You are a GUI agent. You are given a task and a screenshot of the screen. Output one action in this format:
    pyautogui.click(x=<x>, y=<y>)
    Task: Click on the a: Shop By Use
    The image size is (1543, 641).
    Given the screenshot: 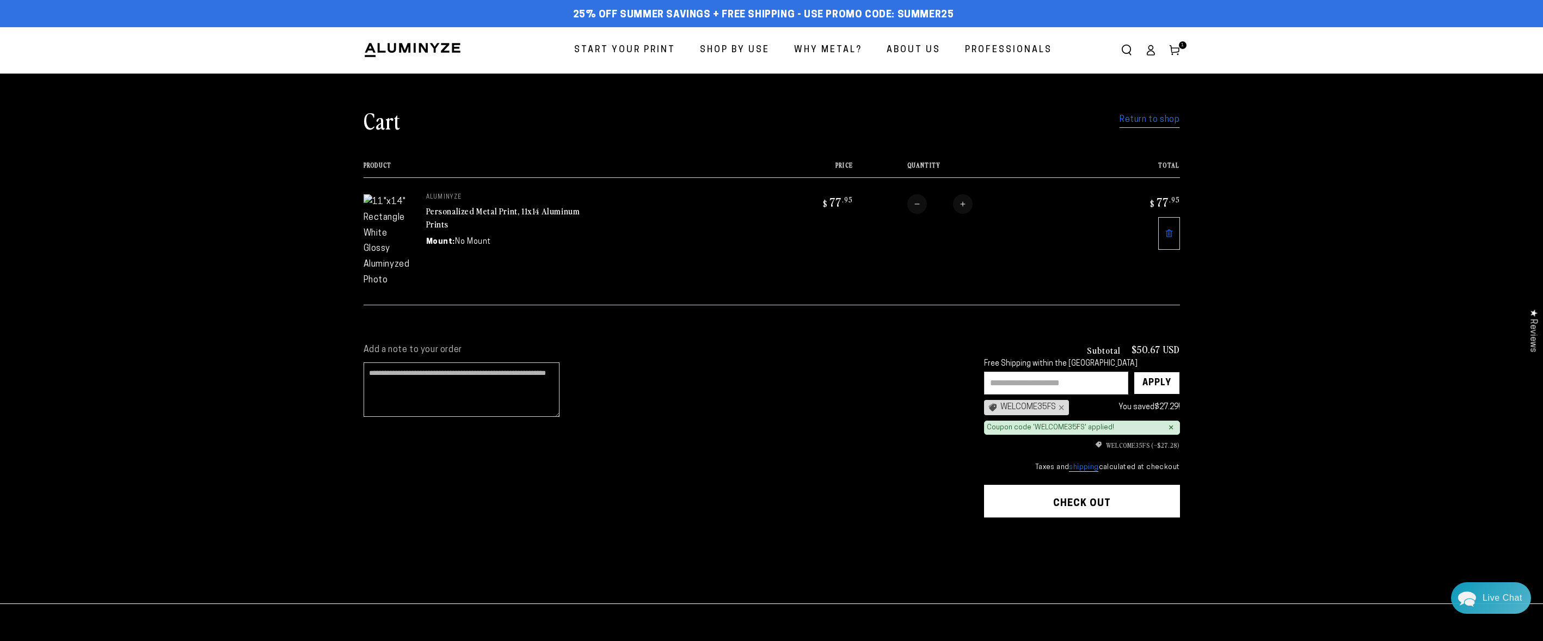 What is the action you would take?
    pyautogui.click(x=735, y=50)
    